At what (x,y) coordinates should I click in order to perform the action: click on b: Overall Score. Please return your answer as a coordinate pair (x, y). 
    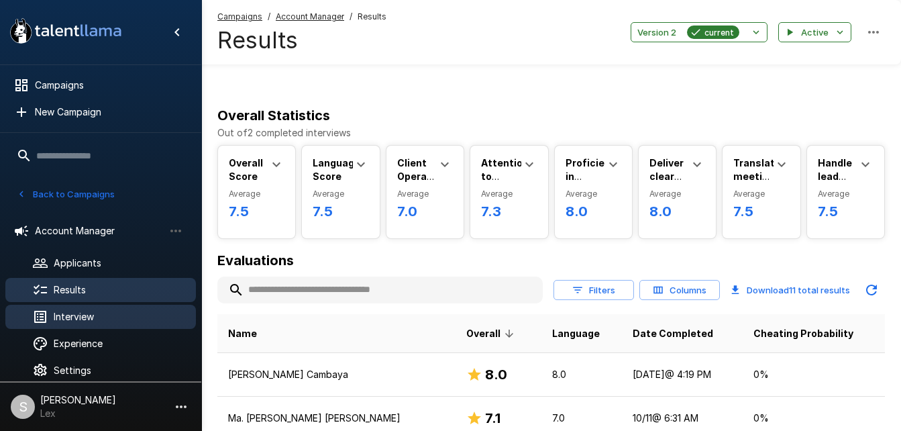
    Looking at the image, I should click on (246, 169).